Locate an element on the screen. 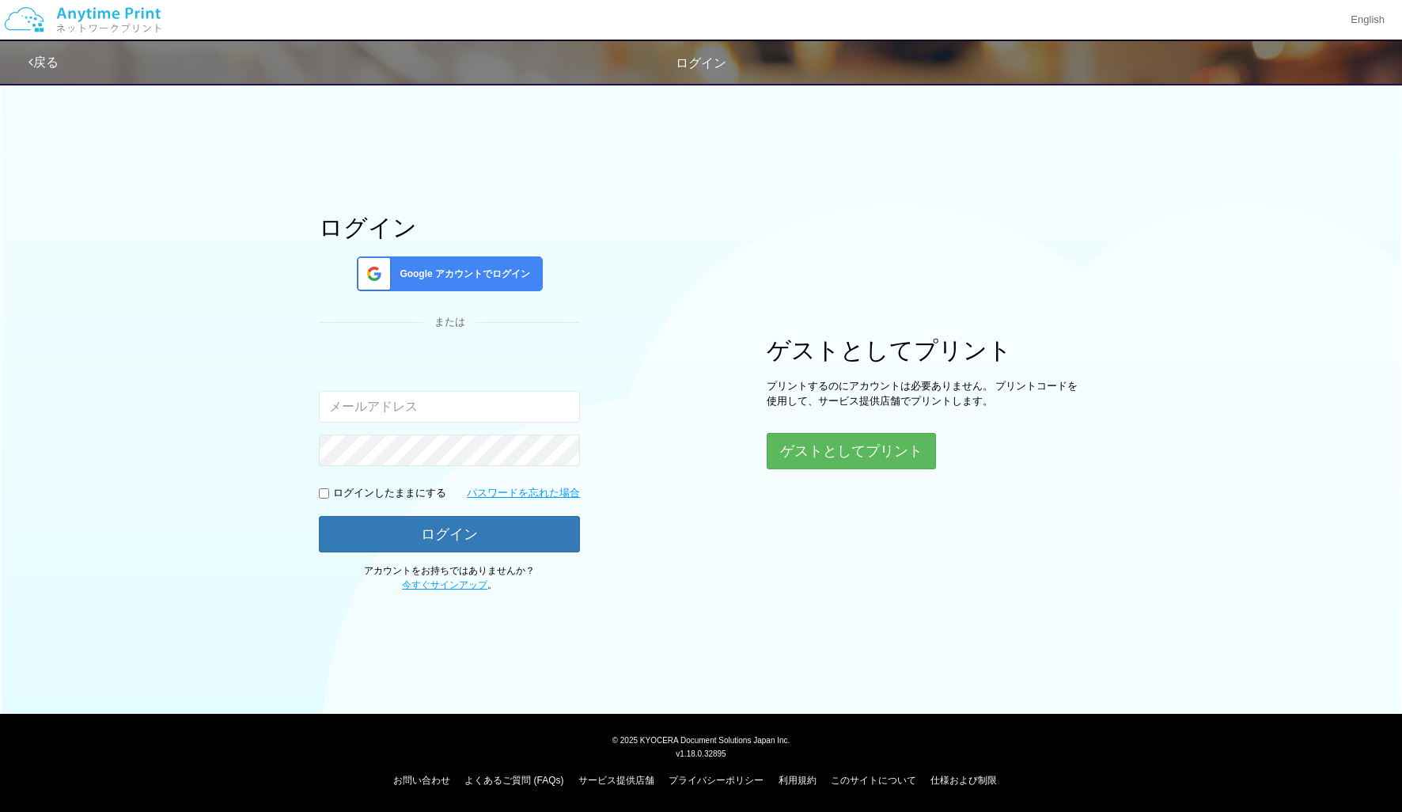 This screenshot has height=812, width=1402. a: お問い合わせ is located at coordinates (422, 780).